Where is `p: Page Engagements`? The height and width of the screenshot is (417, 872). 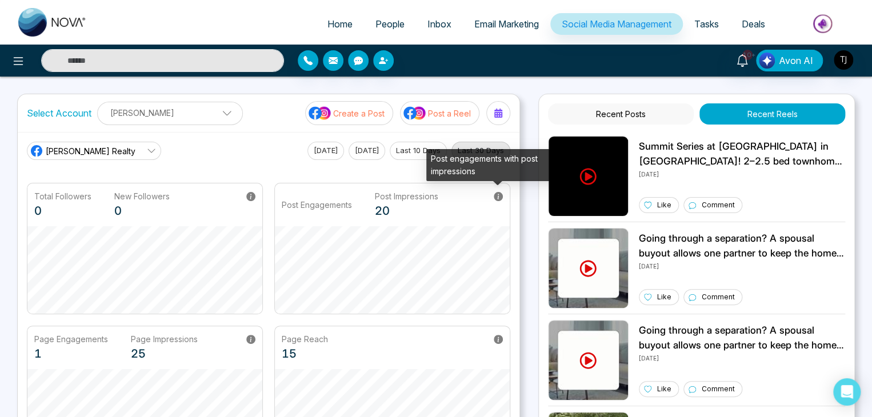
p: Page Engagements is located at coordinates (71, 339).